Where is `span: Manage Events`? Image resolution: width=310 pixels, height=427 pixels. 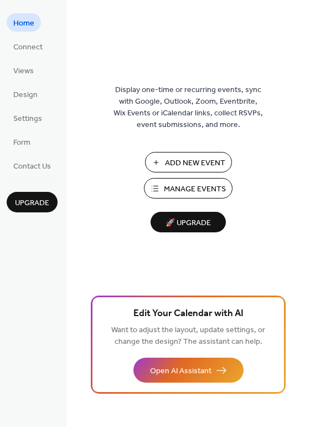
span: Manage Events is located at coordinates (195, 189).